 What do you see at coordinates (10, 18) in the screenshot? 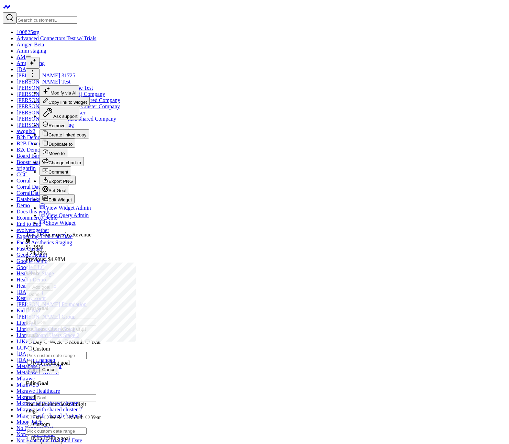
I see `button: Search customers button` at bounding box center [10, 18].